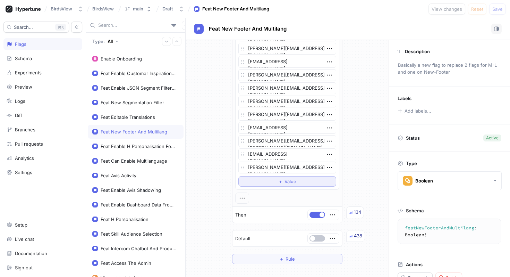  What do you see at coordinates (24, 158) in the screenshot?
I see `div: Analytics` at bounding box center [24, 158].